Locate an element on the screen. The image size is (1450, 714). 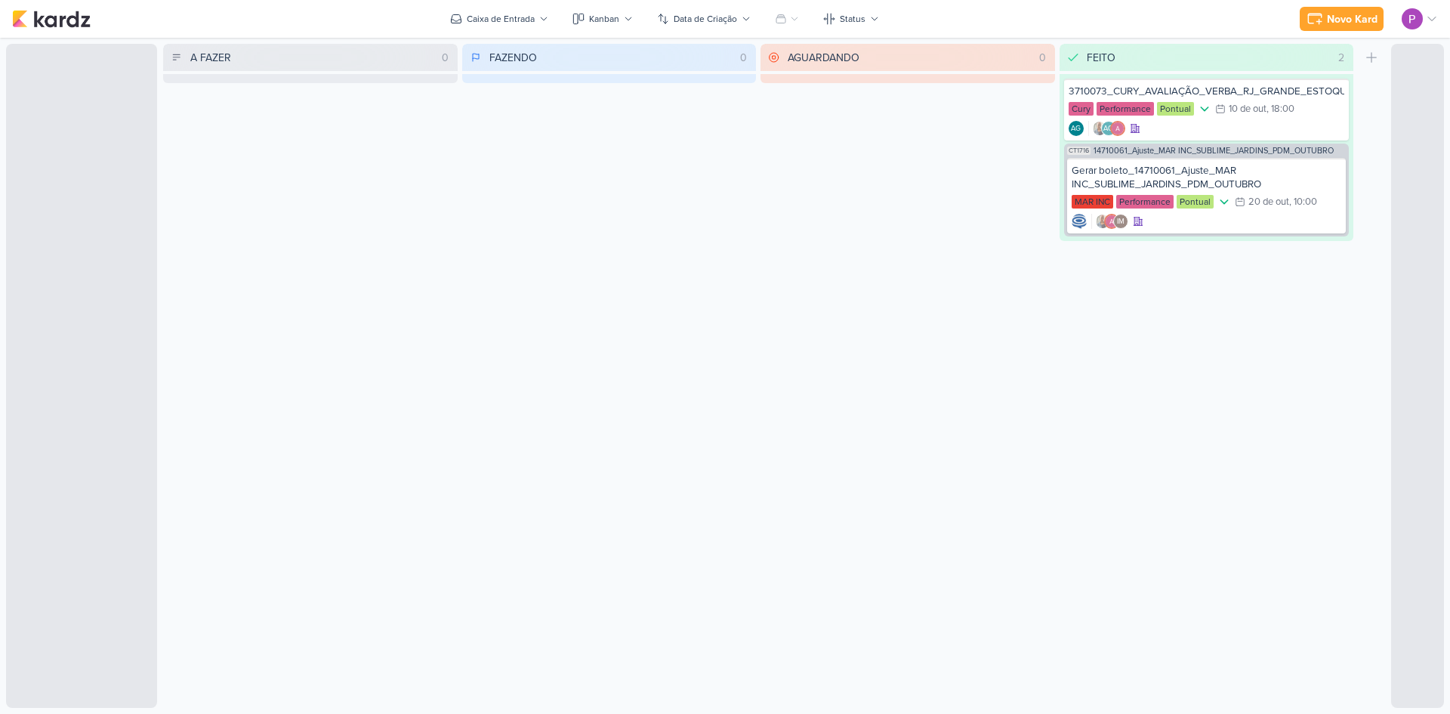
img: Caroline Traven De Andrade is located at coordinates (1080, 221).